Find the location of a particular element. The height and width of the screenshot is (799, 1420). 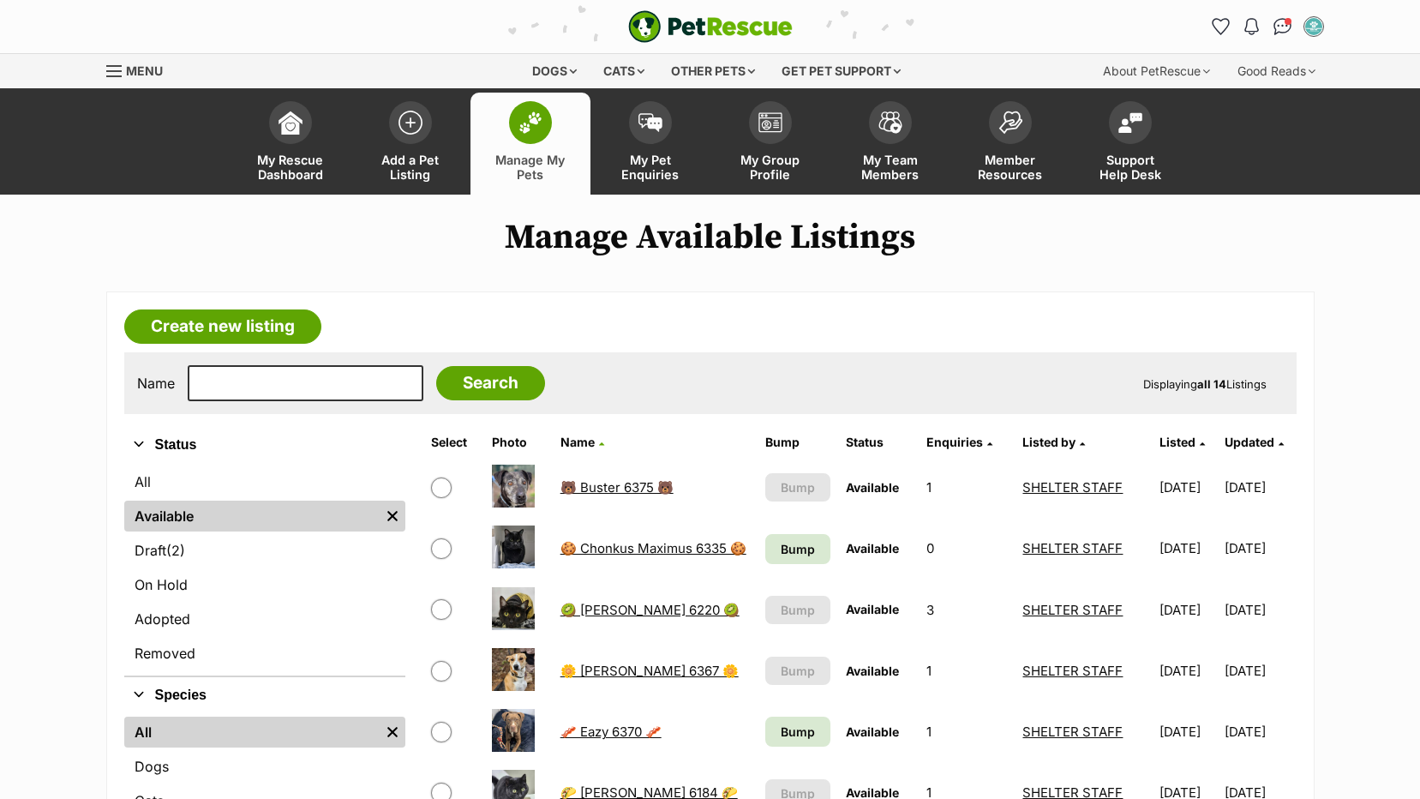

td: 0 is located at coordinates (967, 548).